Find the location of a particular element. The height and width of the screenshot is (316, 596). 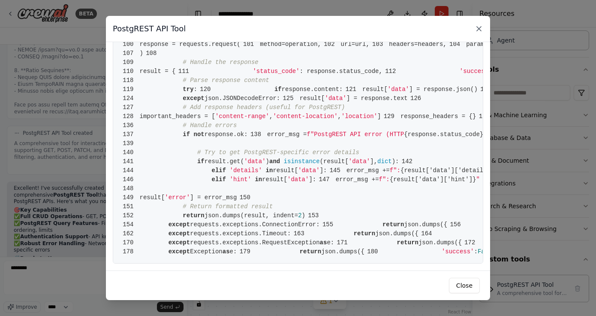

span: response.content: is located at coordinates (312, 89).